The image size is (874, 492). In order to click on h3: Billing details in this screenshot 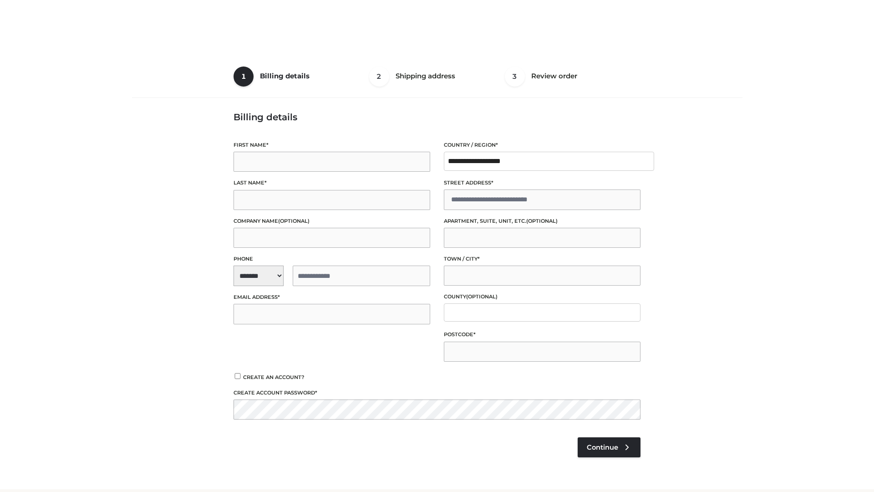, I will do `click(437, 117)`.